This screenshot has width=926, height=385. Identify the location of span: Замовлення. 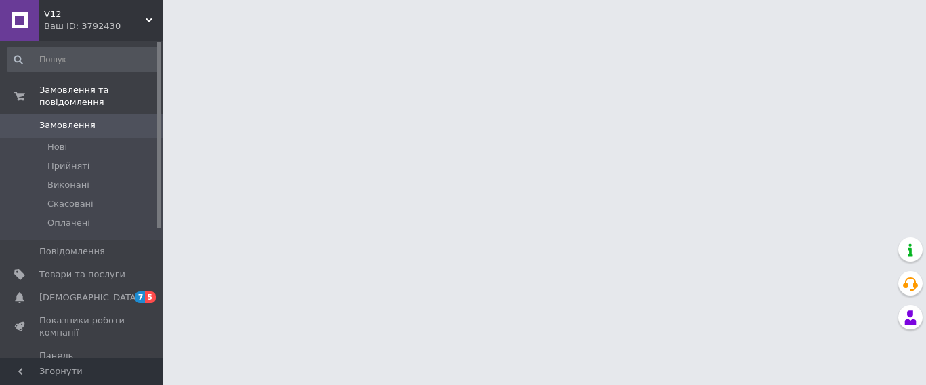
(67, 125).